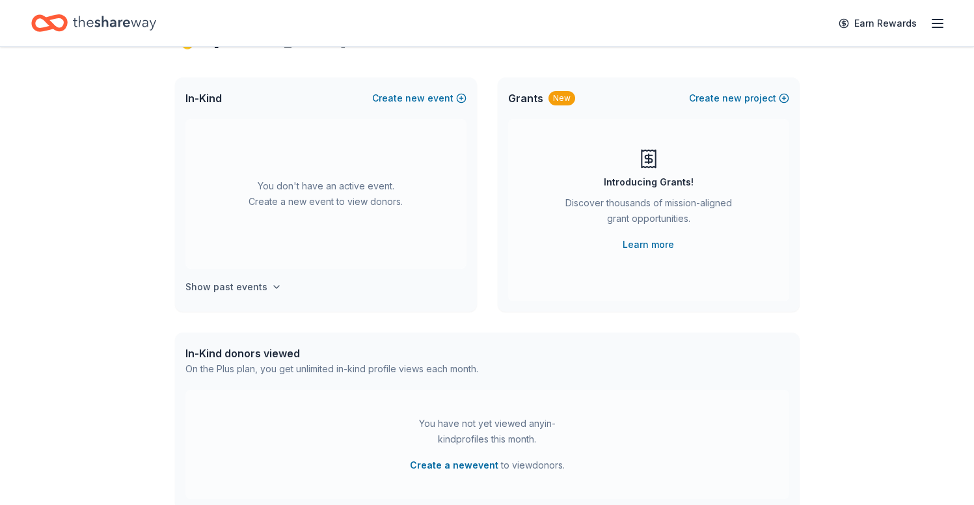  I want to click on h4: Show past events, so click(226, 287).